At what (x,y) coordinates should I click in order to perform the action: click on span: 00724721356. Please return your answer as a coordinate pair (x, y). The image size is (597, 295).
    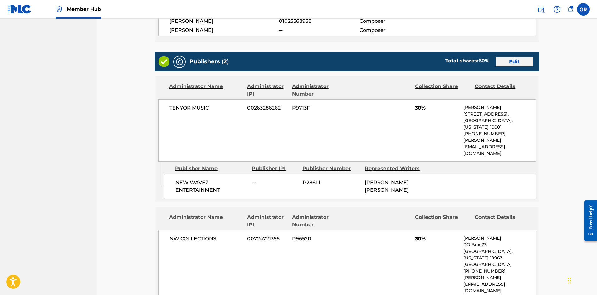
    Looking at the image, I should click on (267, 239).